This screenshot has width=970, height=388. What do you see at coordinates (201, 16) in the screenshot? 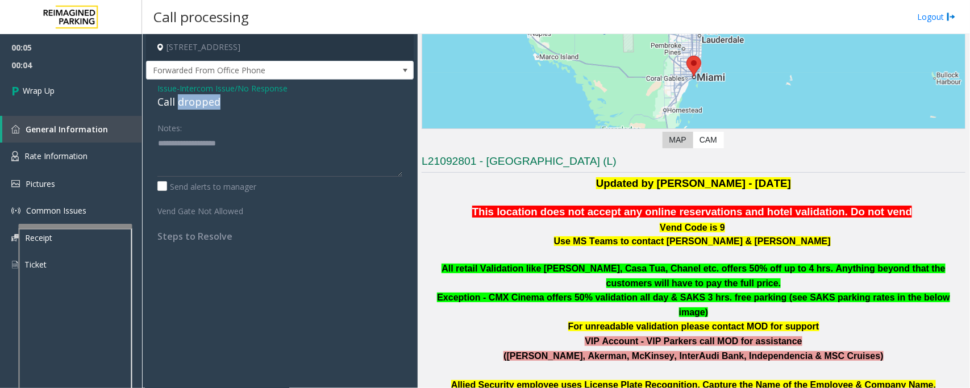
I see `h3: Call processing` at bounding box center [201, 16].